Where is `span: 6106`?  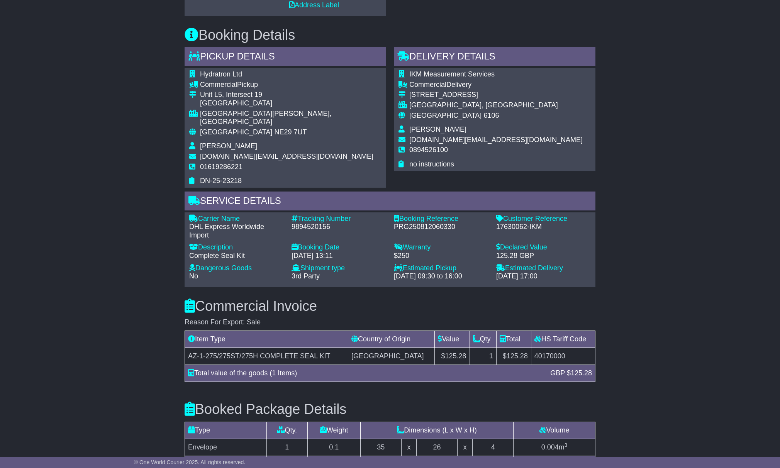
span: 6106 is located at coordinates (491, 115).